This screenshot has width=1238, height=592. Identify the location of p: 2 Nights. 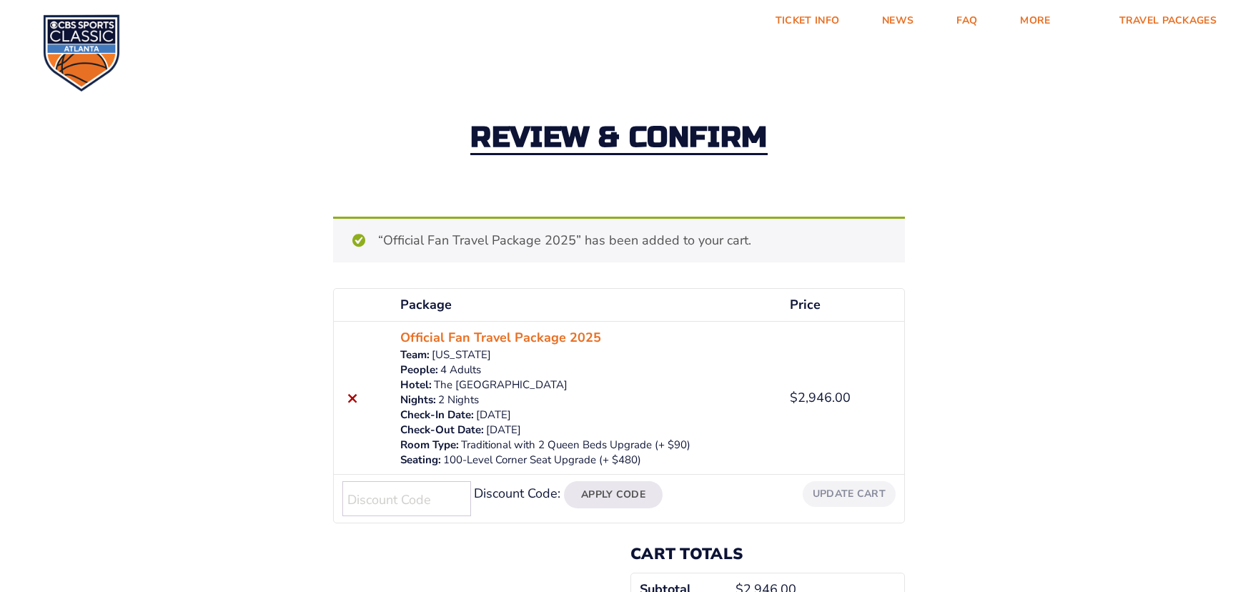
(586, 399).